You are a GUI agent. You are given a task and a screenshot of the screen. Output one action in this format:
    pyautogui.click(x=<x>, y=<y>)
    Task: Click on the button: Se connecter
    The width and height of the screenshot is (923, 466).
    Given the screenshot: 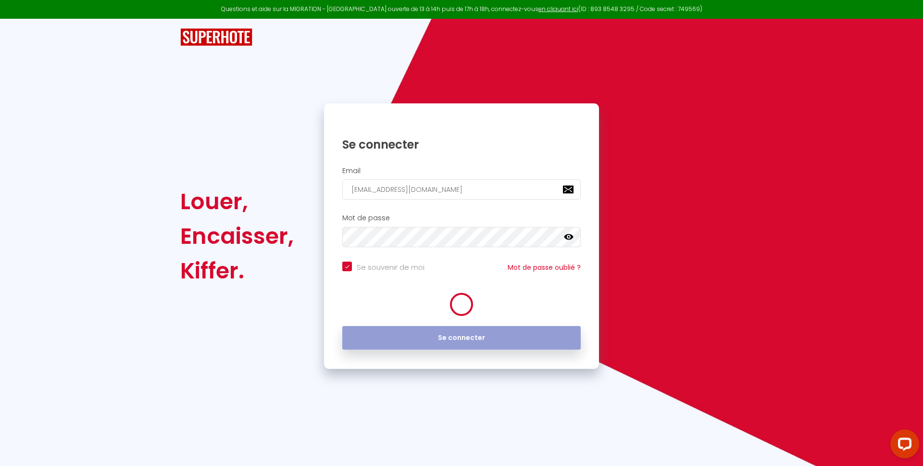 What is the action you would take?
    pyautogui.click(x=461, y=338)
    